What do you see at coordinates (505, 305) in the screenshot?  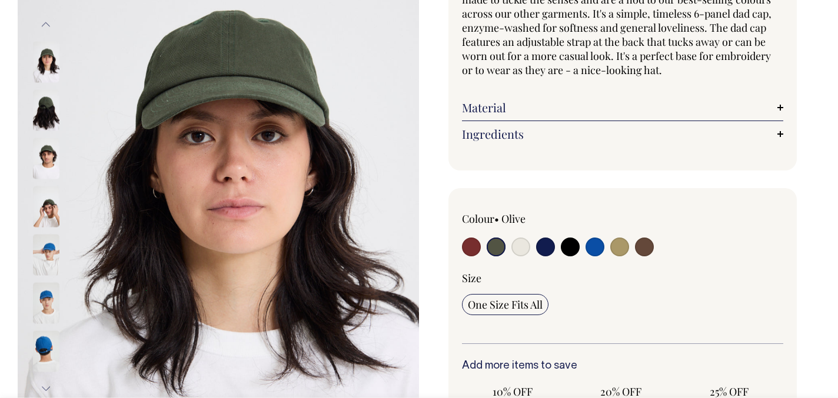 I see `span: One Size Fits All` at bounding box center [505, 305].